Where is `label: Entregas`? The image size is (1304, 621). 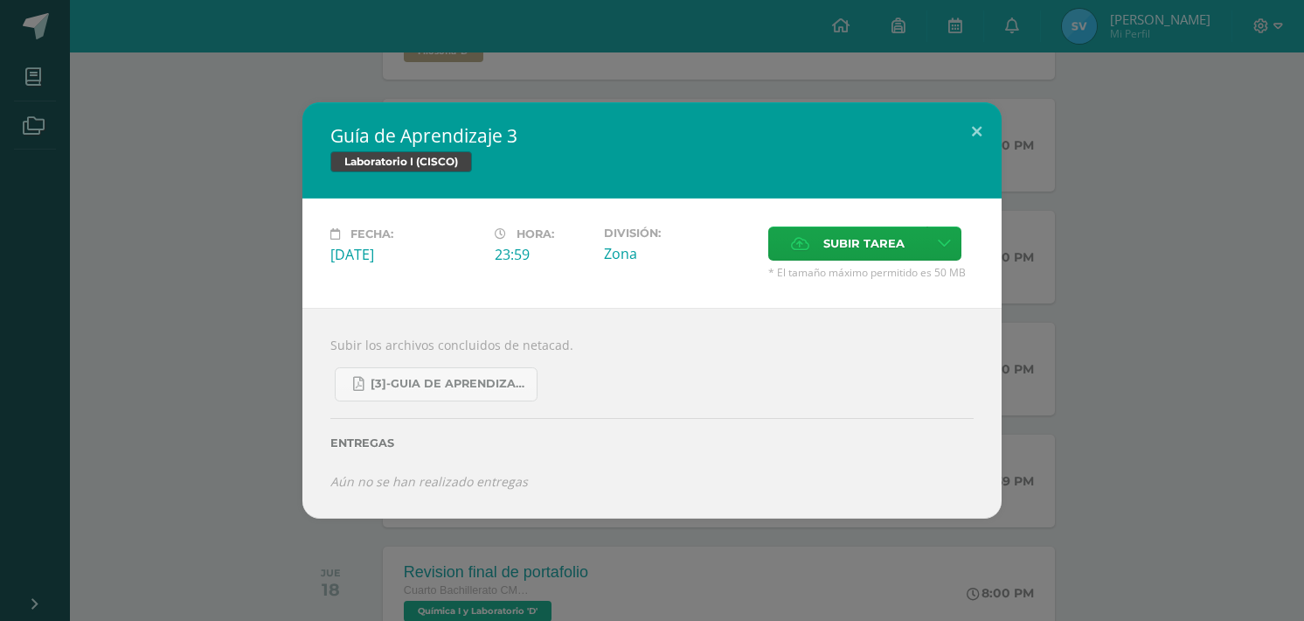 label: Entregas is located at coordinates (652, 442).